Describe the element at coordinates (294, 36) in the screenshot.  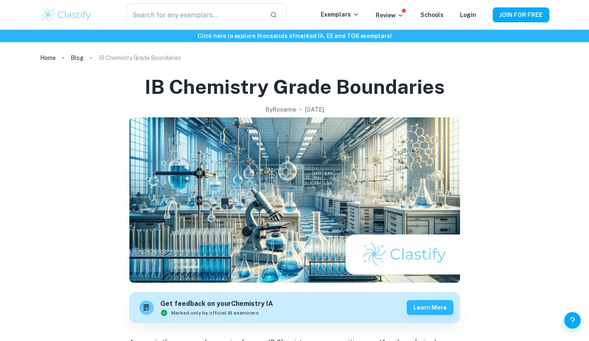
I see `h6: Click here to explore thousands of marked IA, EE and TOK exemplars !` at that location.